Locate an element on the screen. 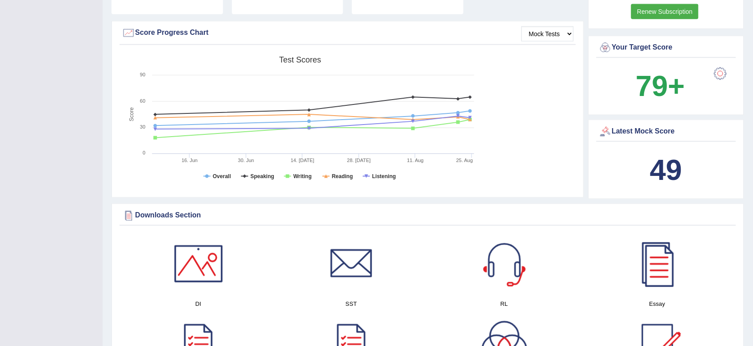 The height and width of the screenshot is (346, 753). b: 79+ is located at coordinates (660, 86).